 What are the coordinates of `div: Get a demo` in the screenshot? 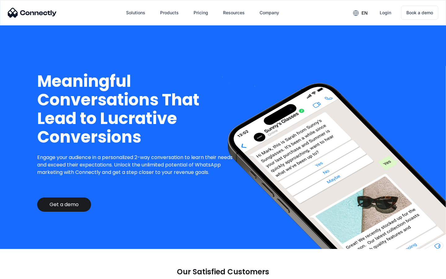 It's located at (64, 205).